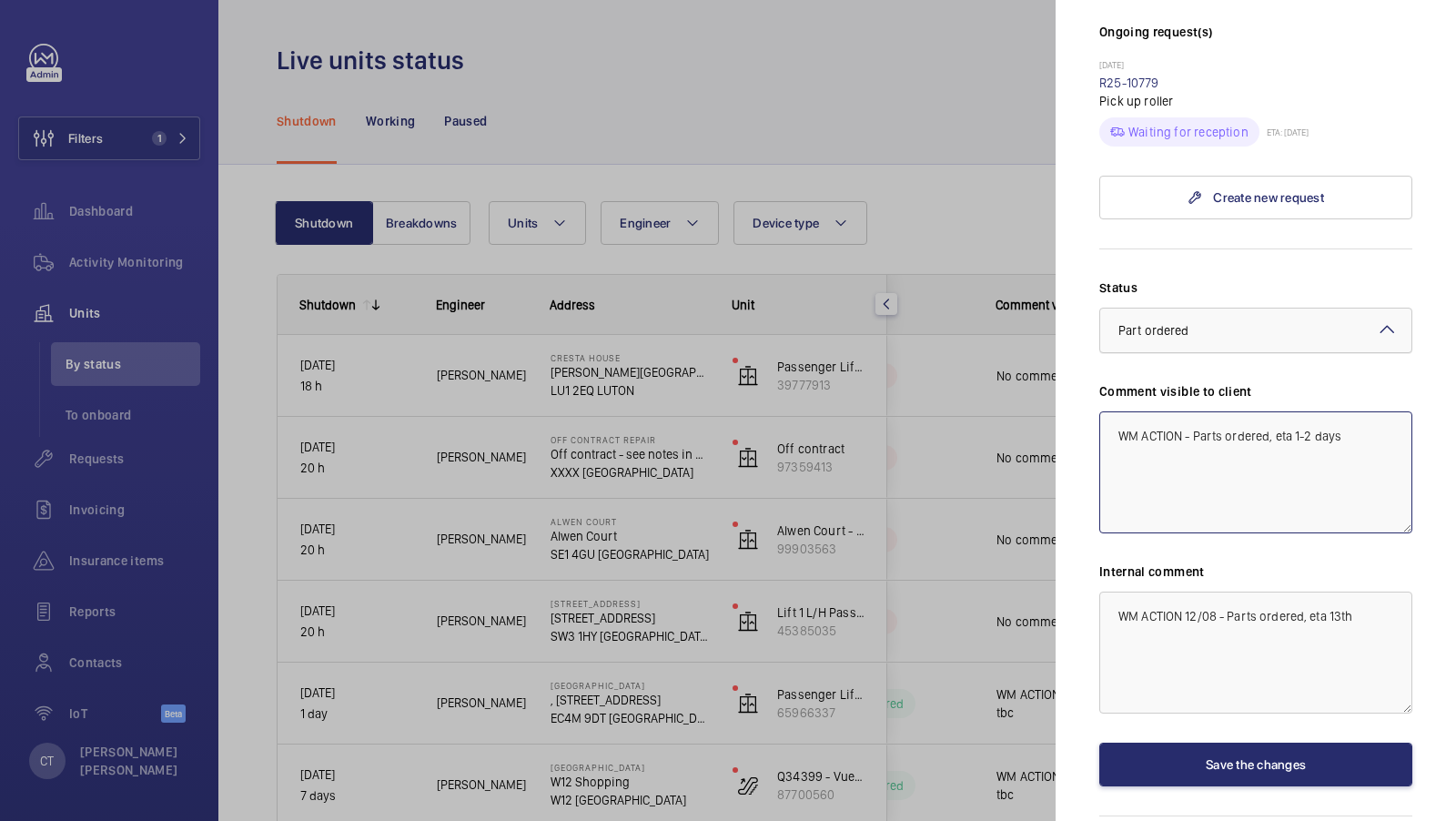 Image resolution: width=1456 pixels, height=821 pixels. Describe the element at coordinates (1255, 391) in the screenshot. I see `label: Comment visible to client` at that location.